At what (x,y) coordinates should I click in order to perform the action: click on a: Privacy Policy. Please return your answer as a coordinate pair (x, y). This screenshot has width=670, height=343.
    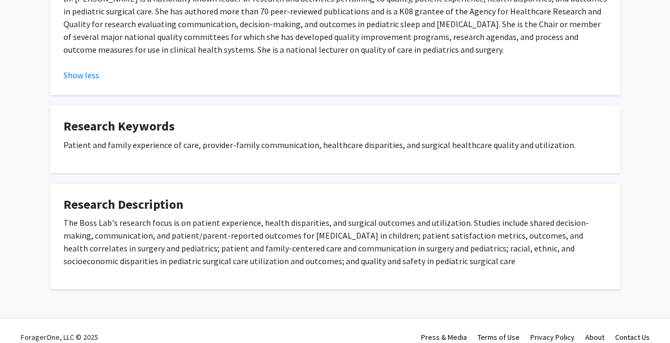
    Looking at the image, I should click on (553, 338).